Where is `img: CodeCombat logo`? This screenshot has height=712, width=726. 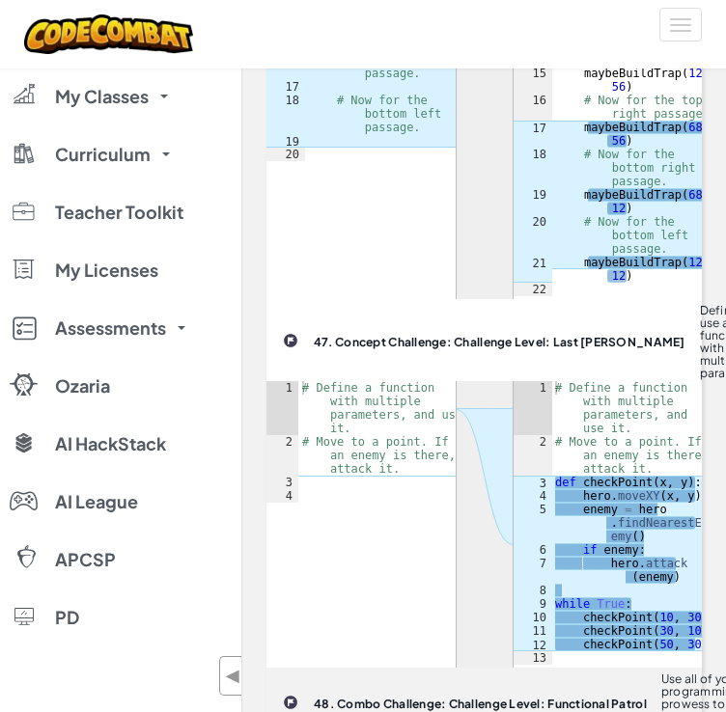 img: CodeCombat logo is located at coordinates (108, 34).